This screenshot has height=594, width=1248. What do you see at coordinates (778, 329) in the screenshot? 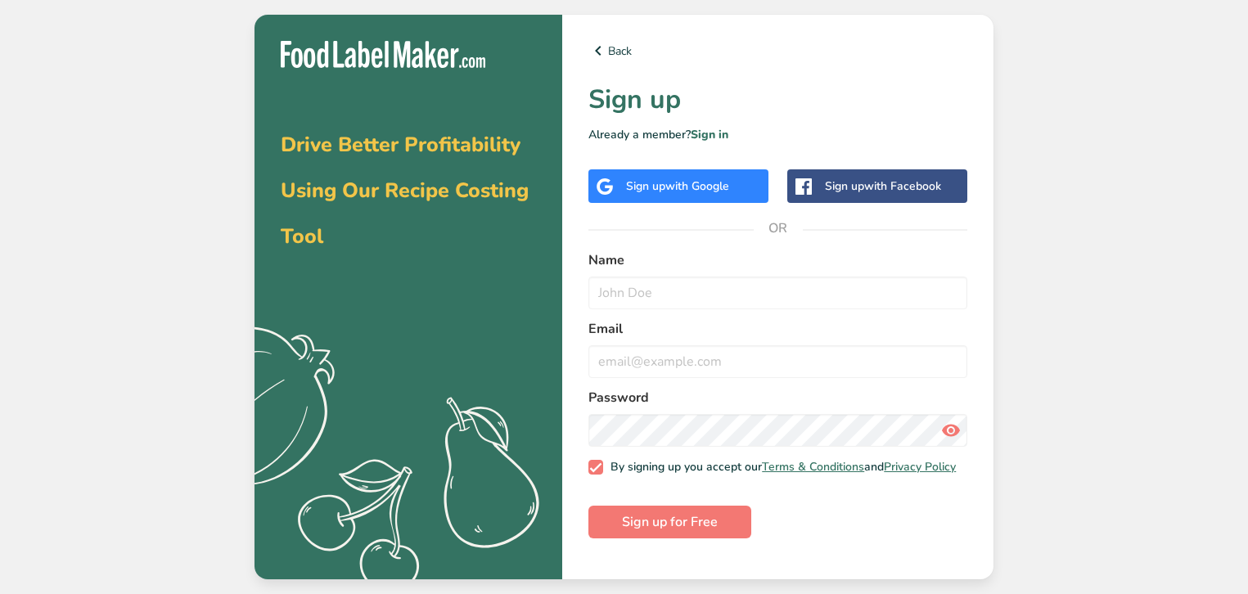
I see `label: Email` at bounding box center [778, 329].